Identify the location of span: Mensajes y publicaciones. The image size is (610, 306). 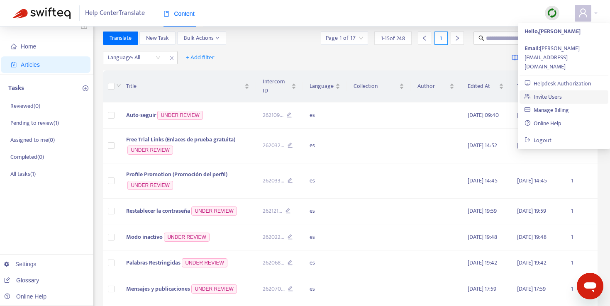
(158, 289).